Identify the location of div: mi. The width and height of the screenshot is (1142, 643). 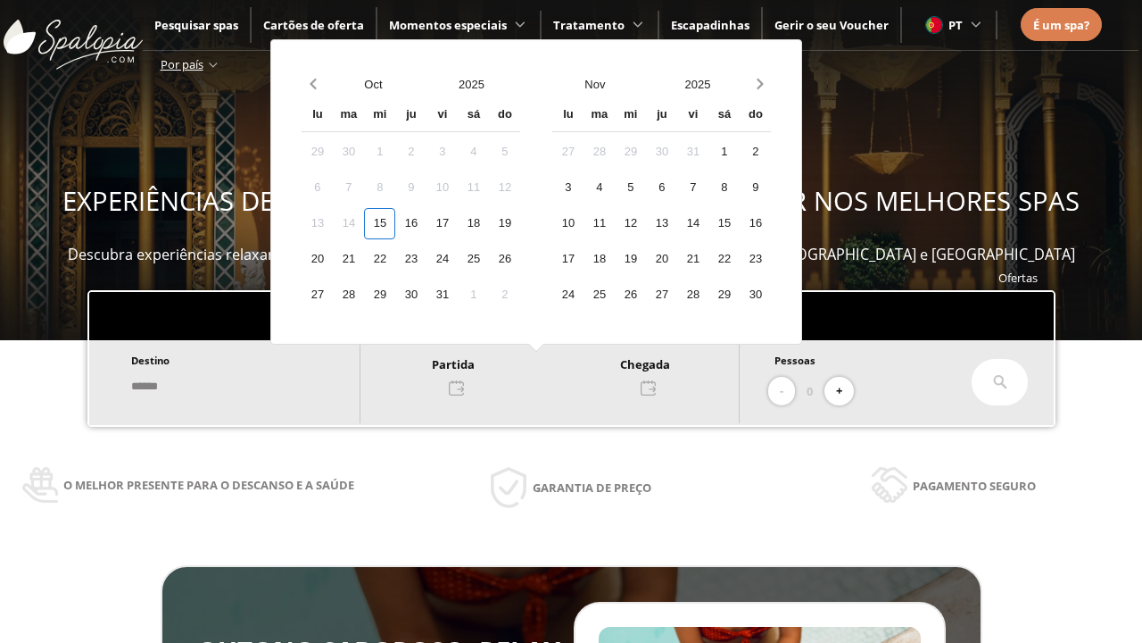
(630, 115).